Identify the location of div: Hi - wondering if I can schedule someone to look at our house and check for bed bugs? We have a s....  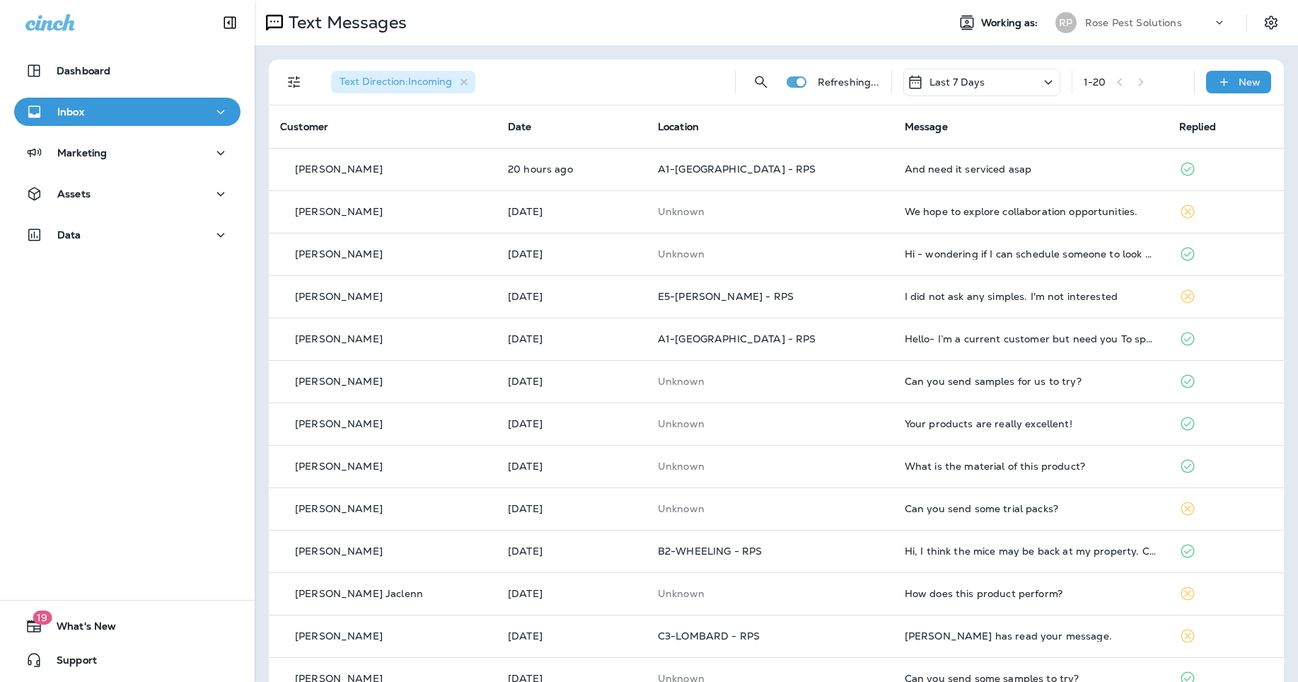
(1030, 254).